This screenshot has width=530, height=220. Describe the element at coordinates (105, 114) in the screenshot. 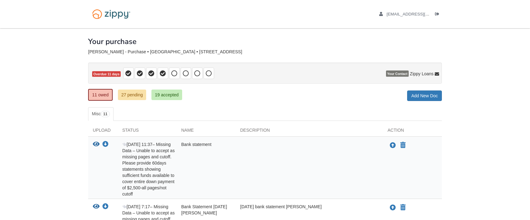

I see `span: 11` at that location.